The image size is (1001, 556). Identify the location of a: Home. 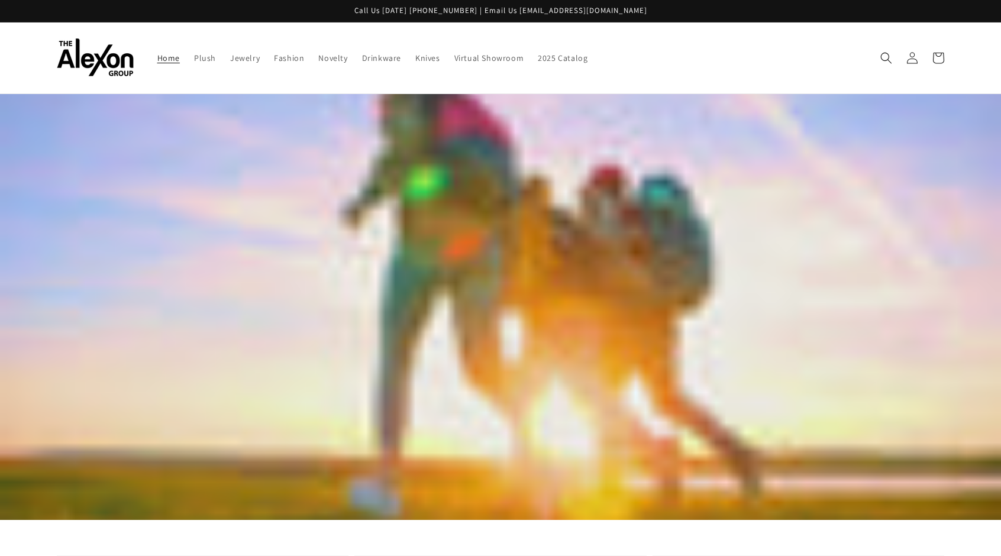
(169, 58).